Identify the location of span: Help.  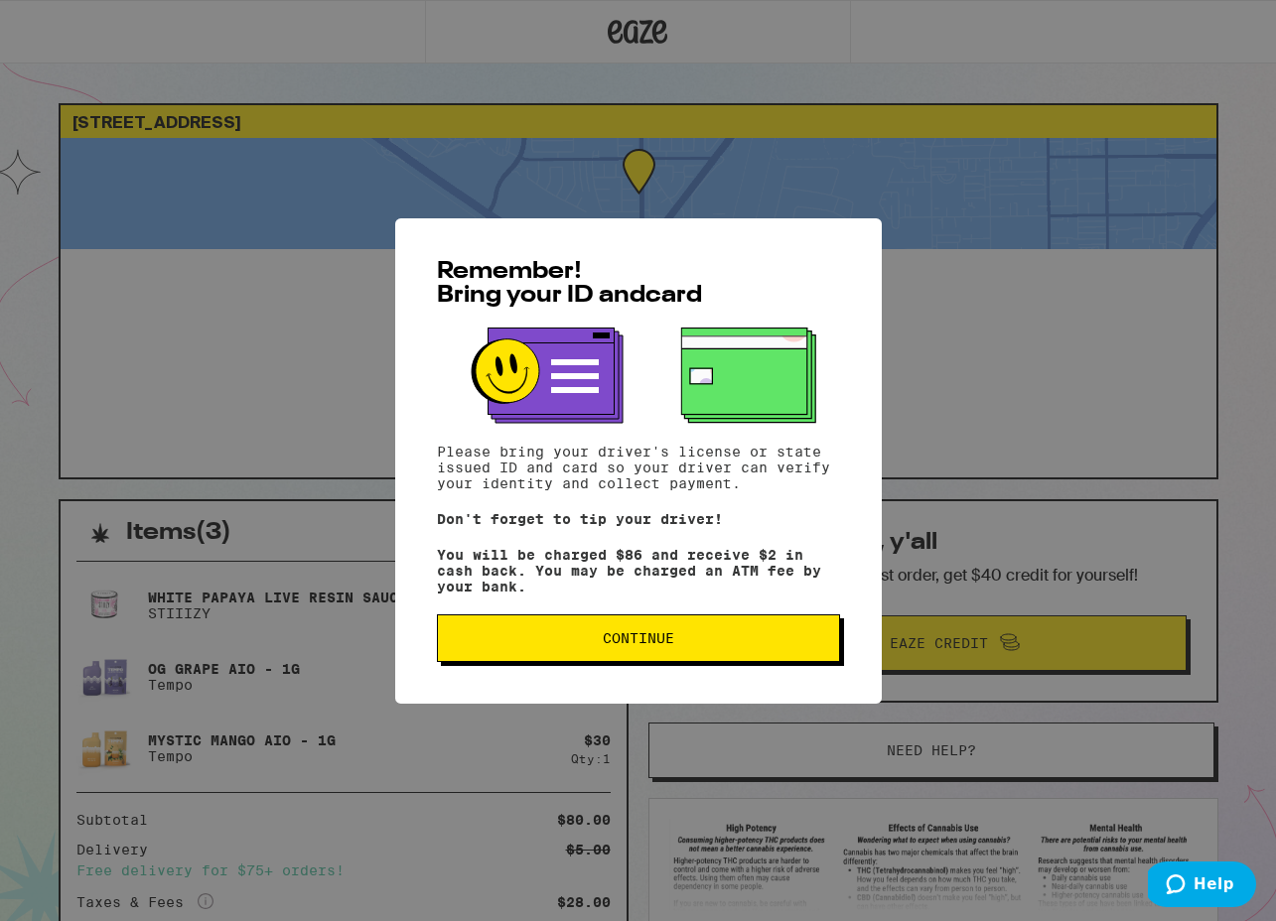
(66, 23).